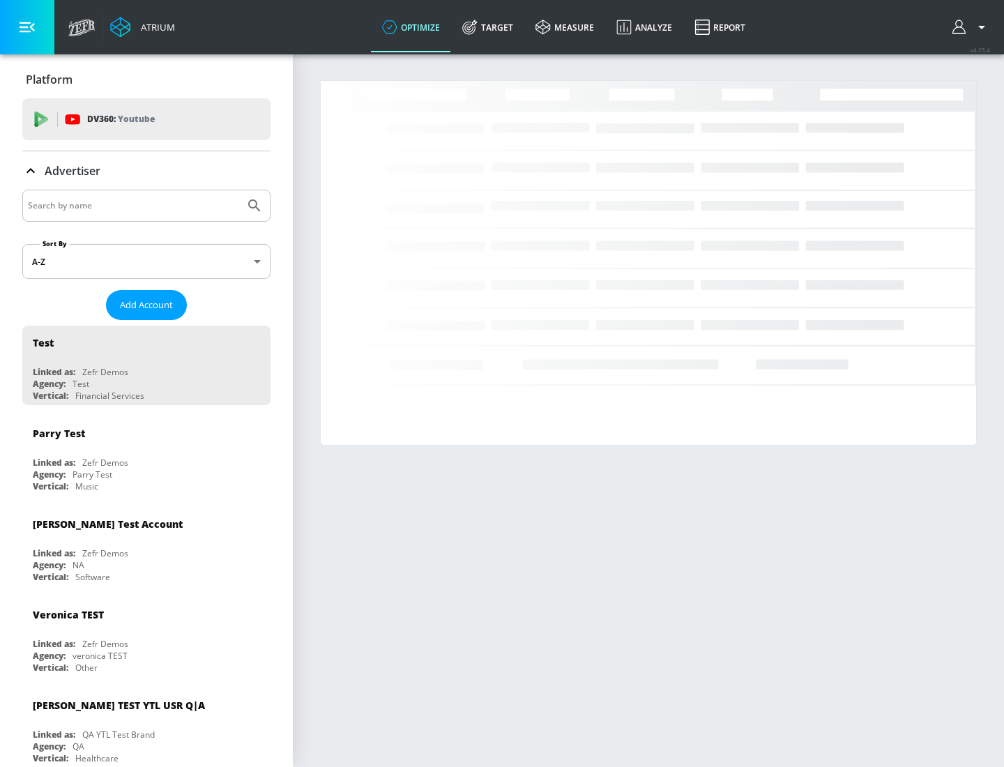 This screenshot has height=767, width=1004. Describe the element at coordinates (73, 171) in the screenshot. I see `p: Advertiser` at that location.